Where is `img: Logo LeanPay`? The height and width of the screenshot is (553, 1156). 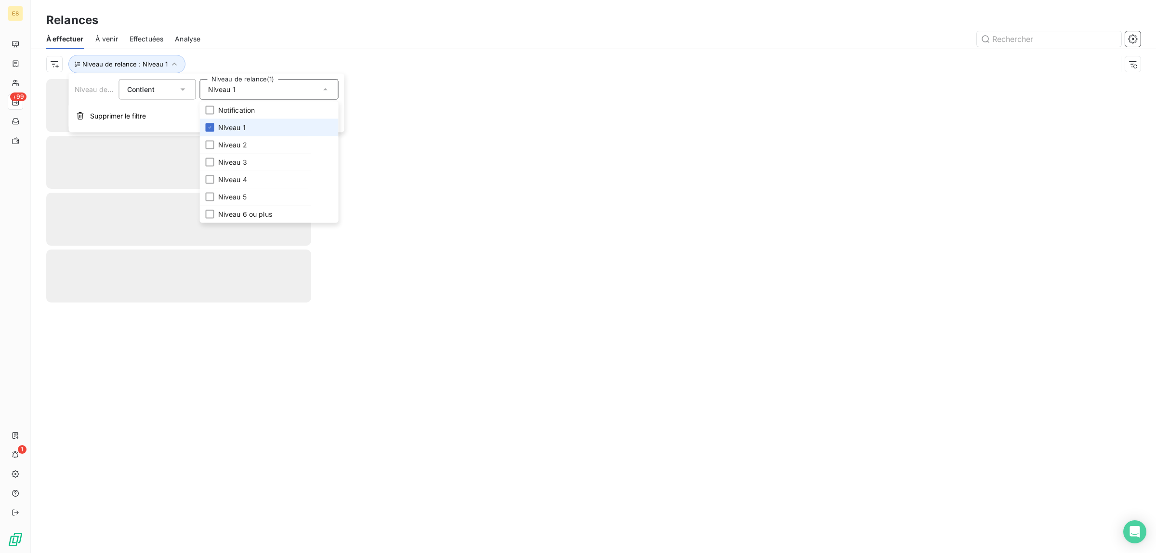 img: Logo LeanPay is located at coordinates (15, 539).